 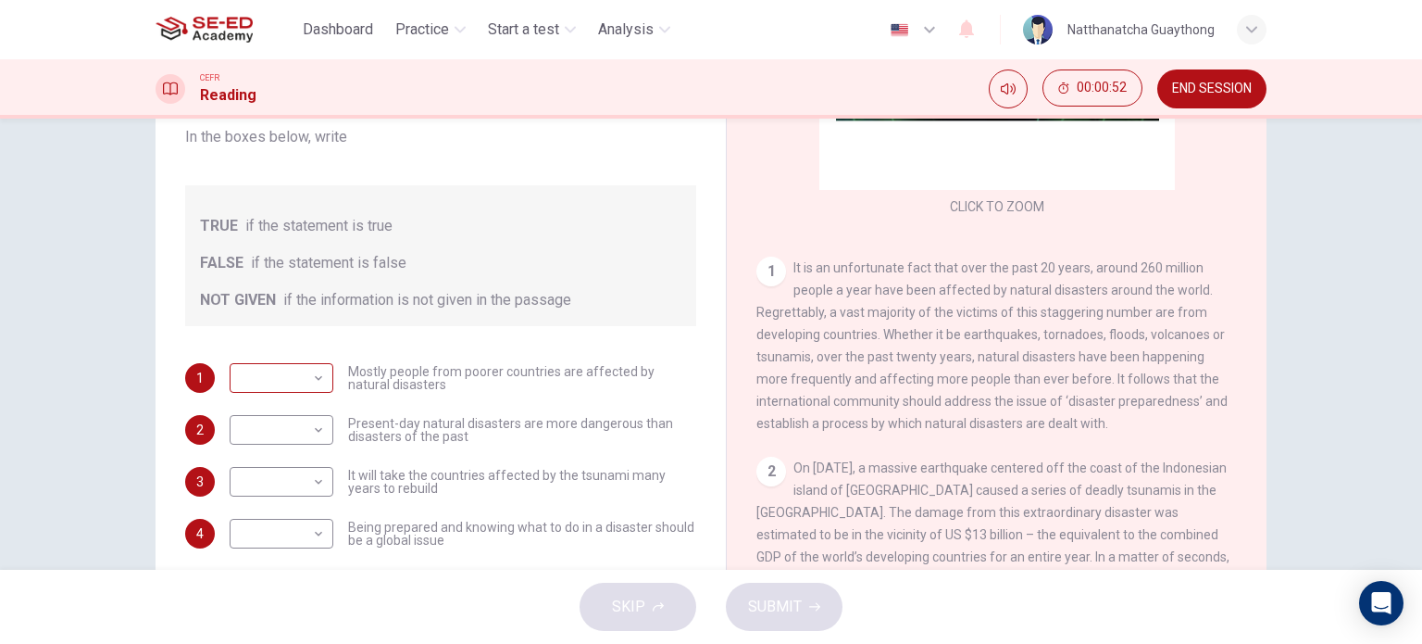 What do you see at coordinates (228, 95) in the screenshot?
I see `h1: Reading` at bounding box center [228, 95].